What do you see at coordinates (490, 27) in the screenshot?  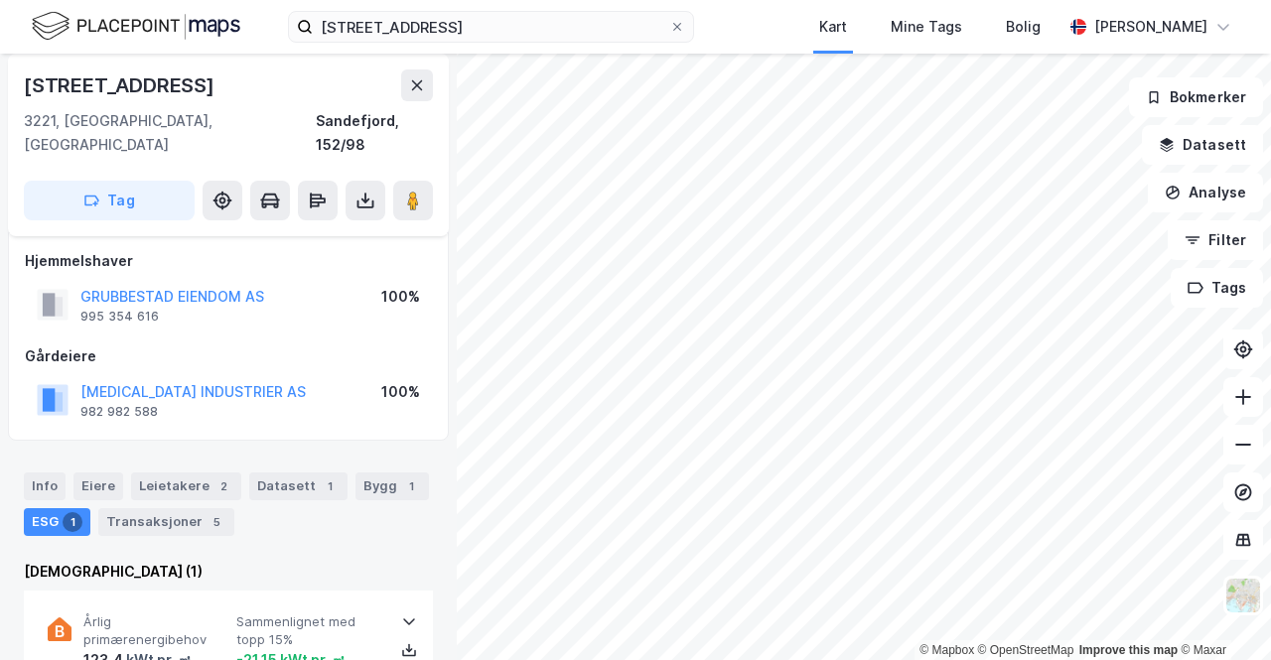 I see `input: Søk på adresse, matrikkel, gårdeiere, leietakere eller personer` at bounding box center [490, 27].